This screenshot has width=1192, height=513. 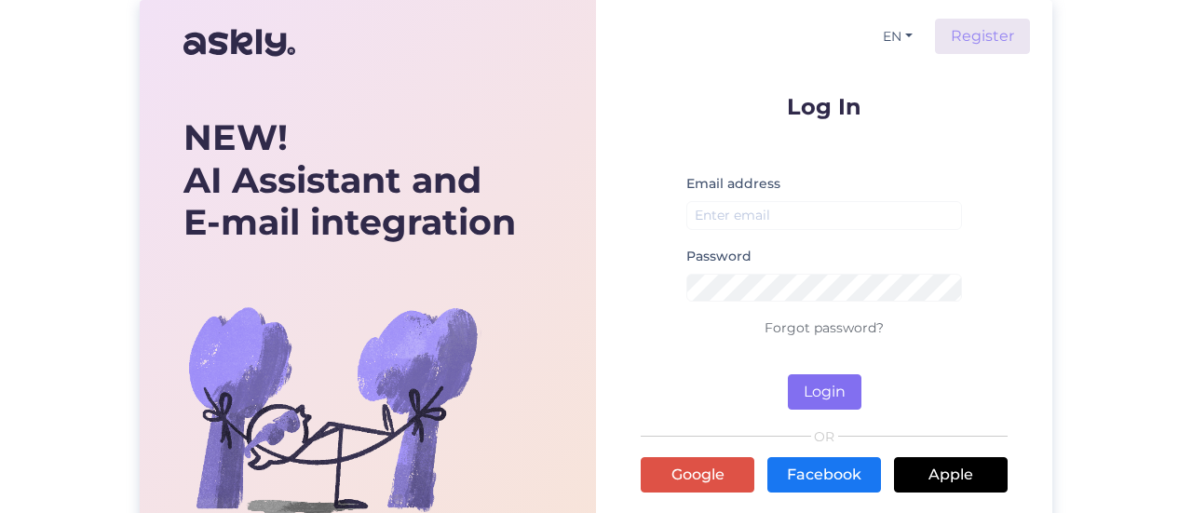 I want to click on label: Email address, so click(x=733, y=183).